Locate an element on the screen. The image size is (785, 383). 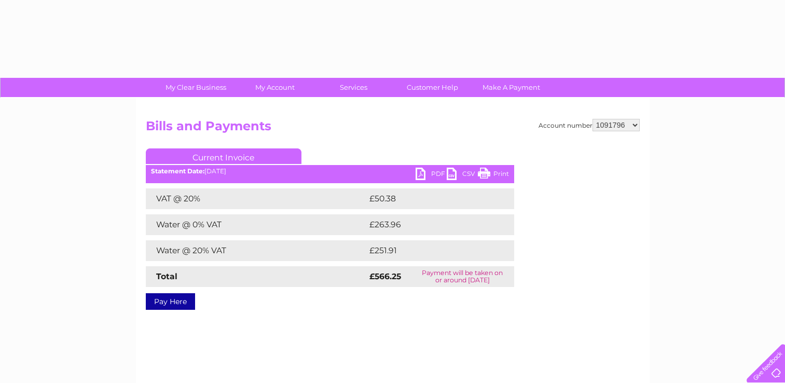
a: Services is located at coordinates (353, 87).